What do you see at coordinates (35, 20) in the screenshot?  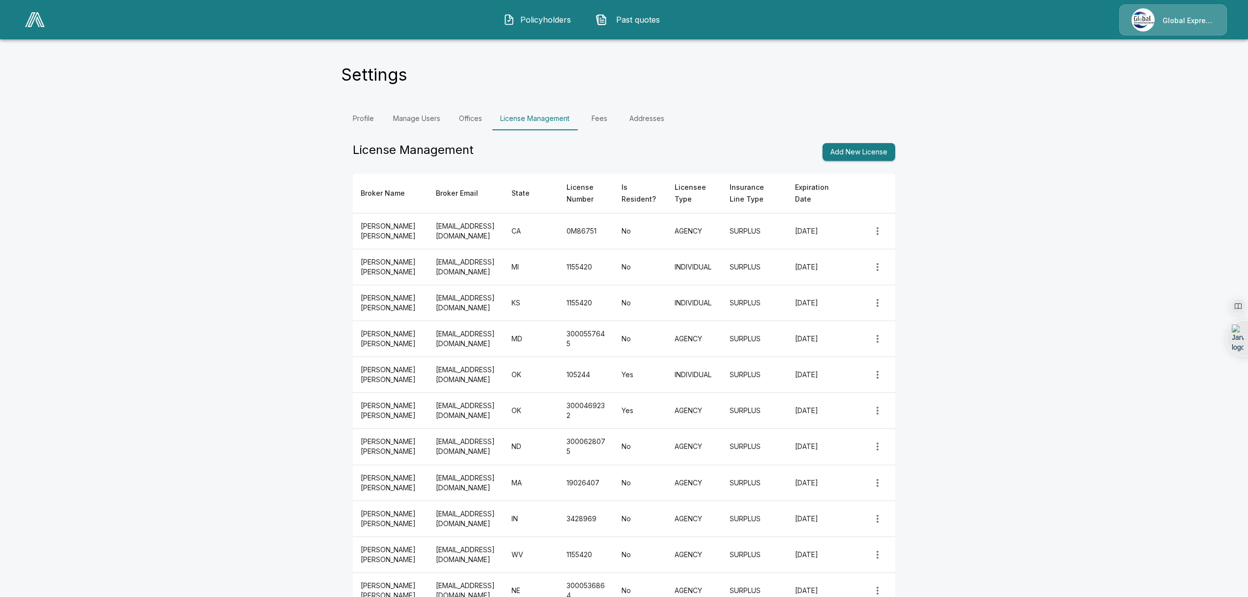 I see `img: AA Logo` at bounding box center [35, 20].